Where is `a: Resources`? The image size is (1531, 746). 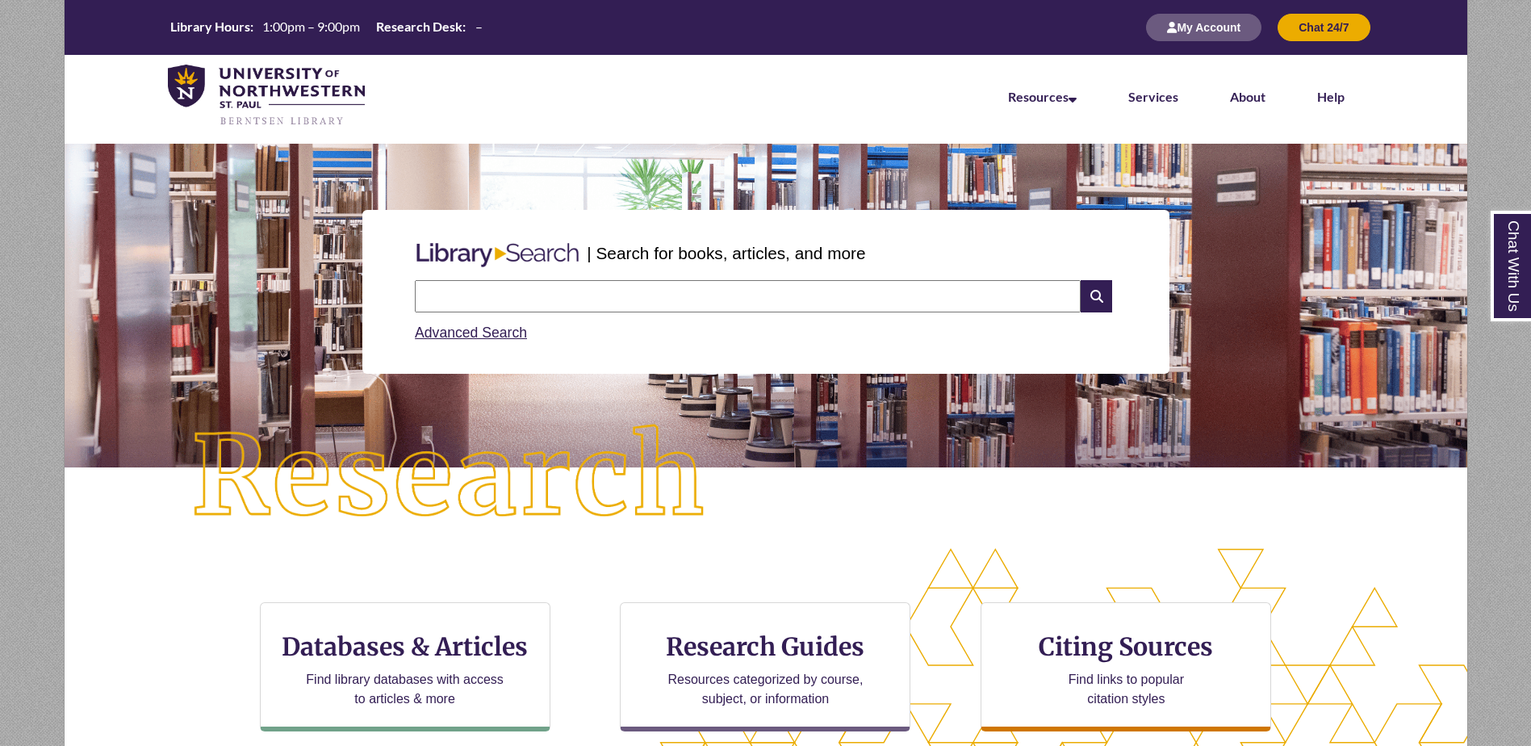 a: Resources is located at coordinates (1042, 96).